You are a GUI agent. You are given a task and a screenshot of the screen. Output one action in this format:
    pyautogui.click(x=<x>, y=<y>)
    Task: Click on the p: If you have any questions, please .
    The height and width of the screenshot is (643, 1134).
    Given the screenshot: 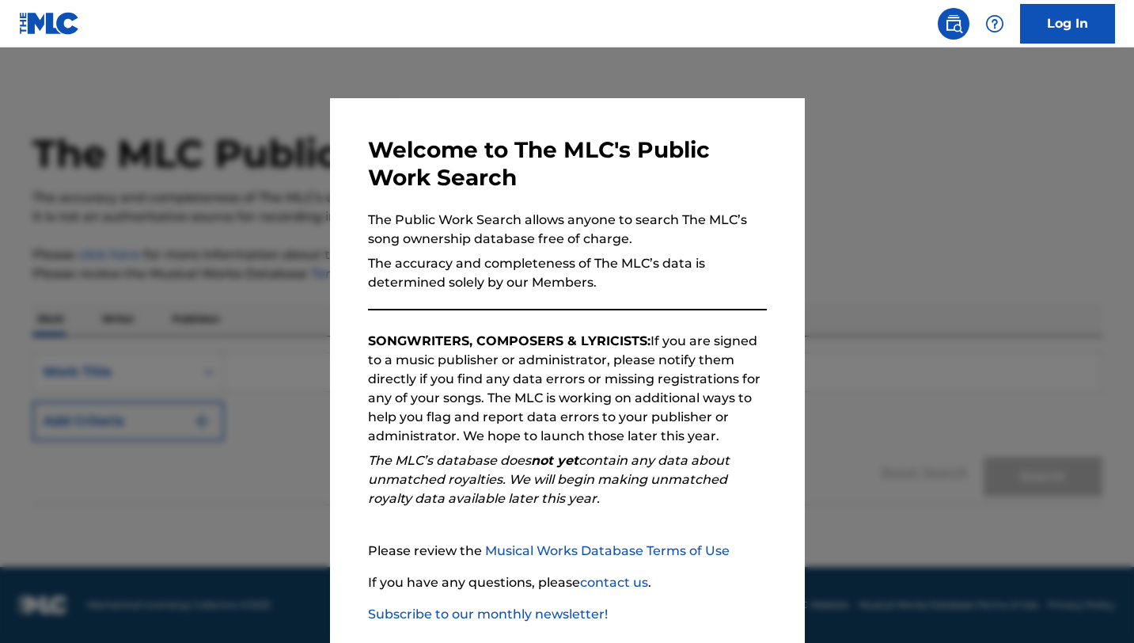 What is the action you would take?
    pyautogui.click(x=567, y=582)
    